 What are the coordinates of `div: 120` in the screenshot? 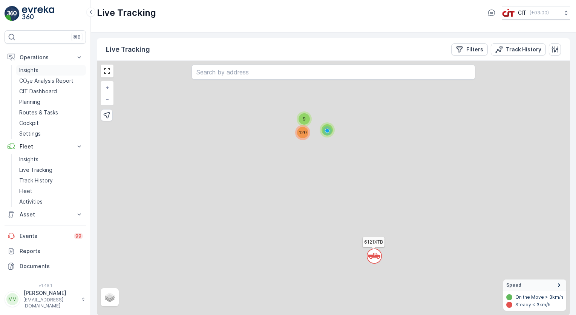 It's located at (303, 132).